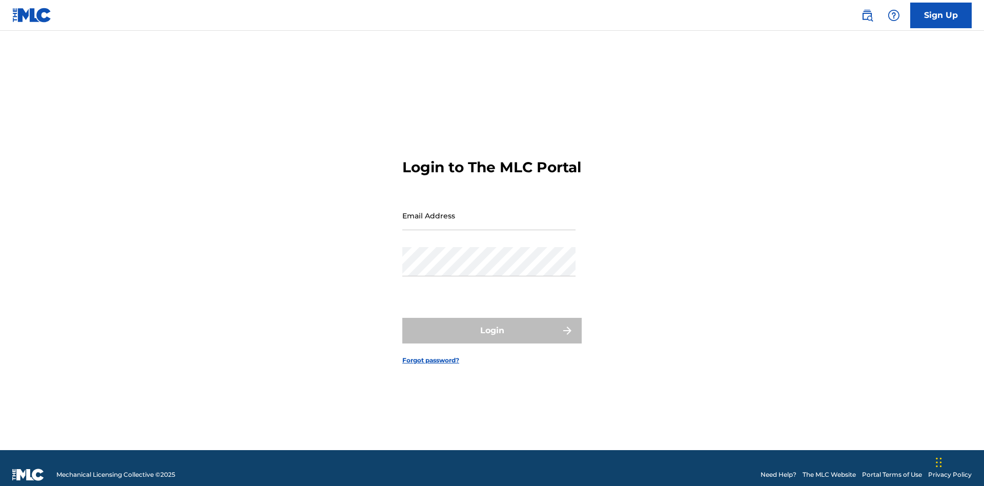  What do you see at coordinates (778, 474) in the screenshot?
I see `a: Need Help?` at bounding box center [778, 474].